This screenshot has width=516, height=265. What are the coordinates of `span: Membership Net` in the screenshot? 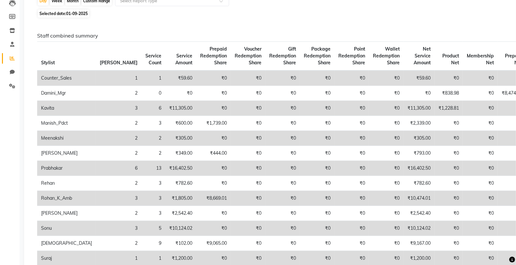 It's located at (480, 59).